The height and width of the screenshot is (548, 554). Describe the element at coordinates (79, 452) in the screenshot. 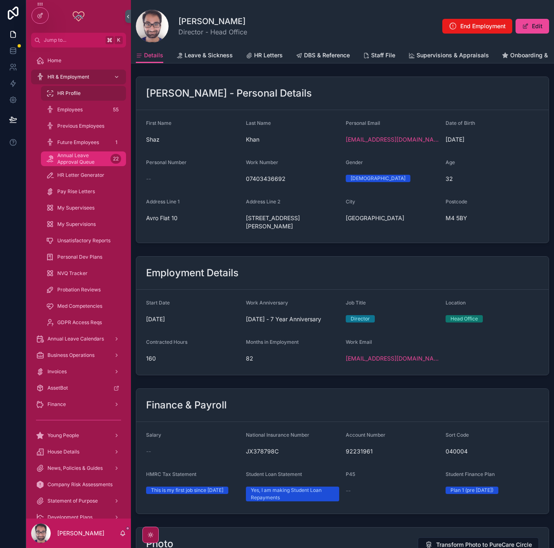

I see `a: House Details` at that location.